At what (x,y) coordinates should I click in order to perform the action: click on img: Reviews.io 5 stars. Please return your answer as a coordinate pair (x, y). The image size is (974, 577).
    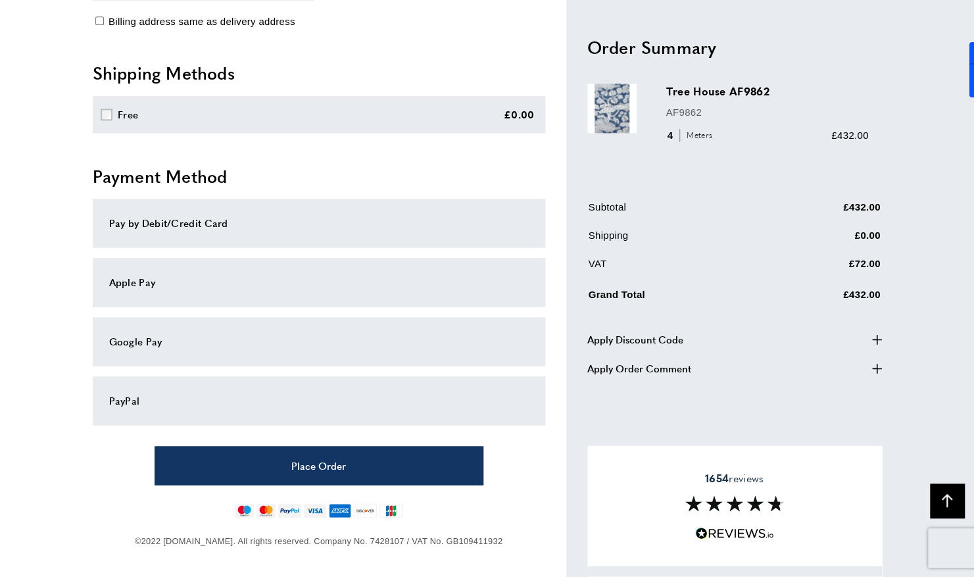
    Looking at the image, I should click on (735, 534).